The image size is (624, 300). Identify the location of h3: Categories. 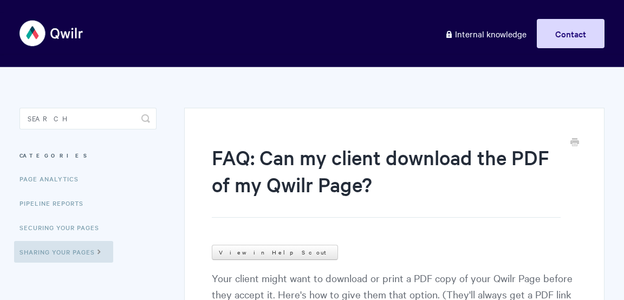
(88, 155).